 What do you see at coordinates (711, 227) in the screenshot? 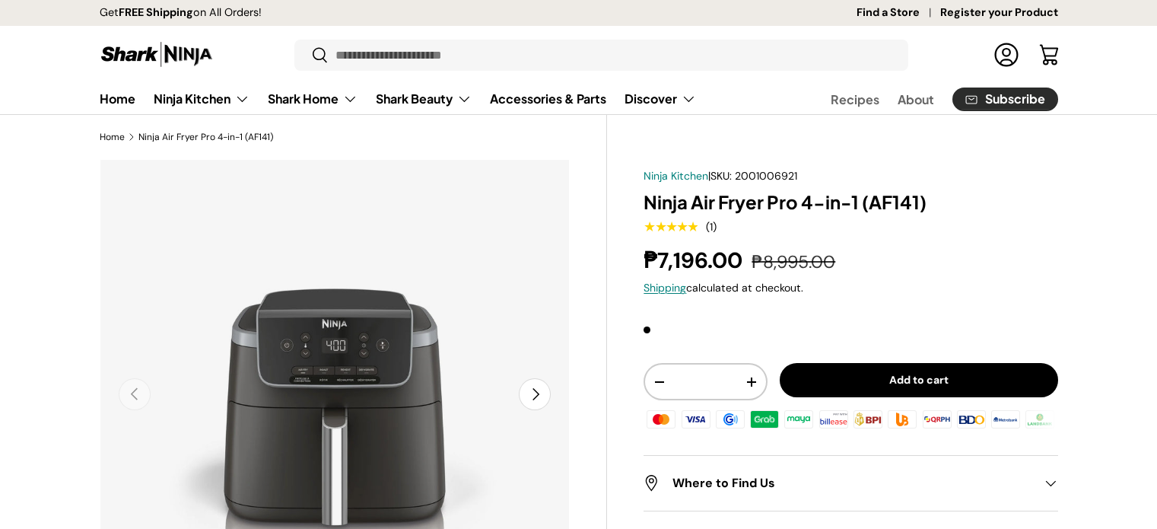
I see `div: (1)` at bounding box center [711, 227].